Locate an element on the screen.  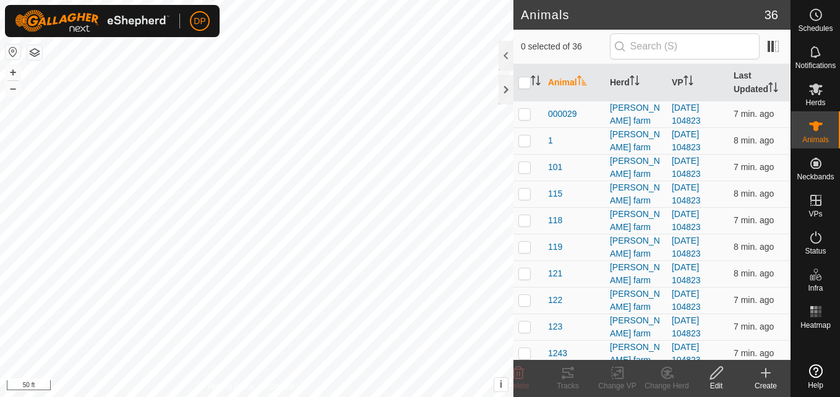
span: DP is located at coordinates (199, 21).